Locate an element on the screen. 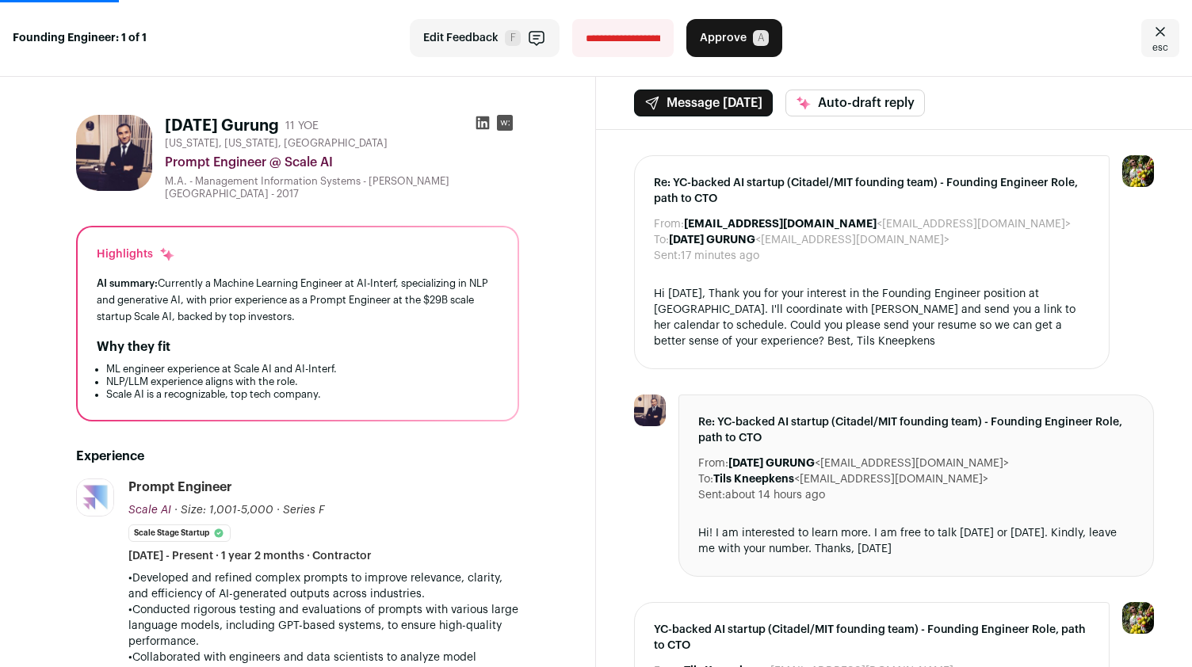  dd: 17 minutes ago is located at coordinates (720, 256).